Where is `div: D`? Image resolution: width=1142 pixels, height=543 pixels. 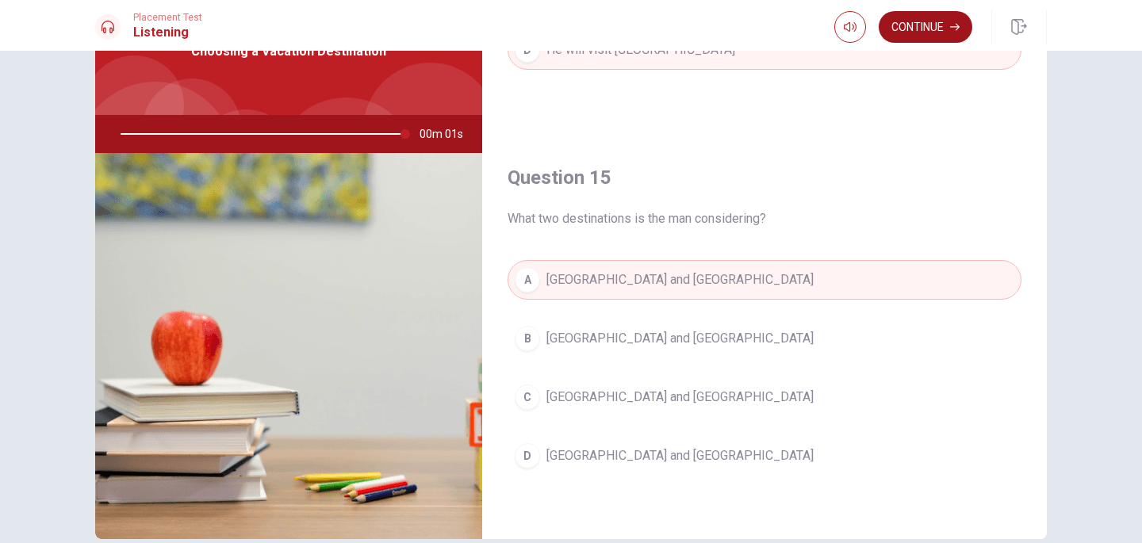 div: D is located at coordinates (528, 456).